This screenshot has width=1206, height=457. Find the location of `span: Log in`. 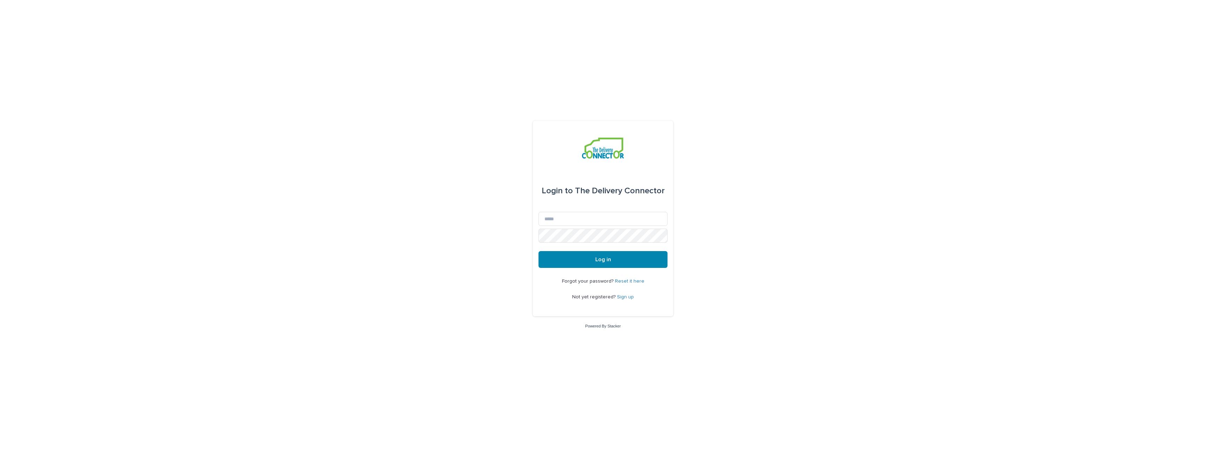

span: Log in is located at coordinates (603, 260).